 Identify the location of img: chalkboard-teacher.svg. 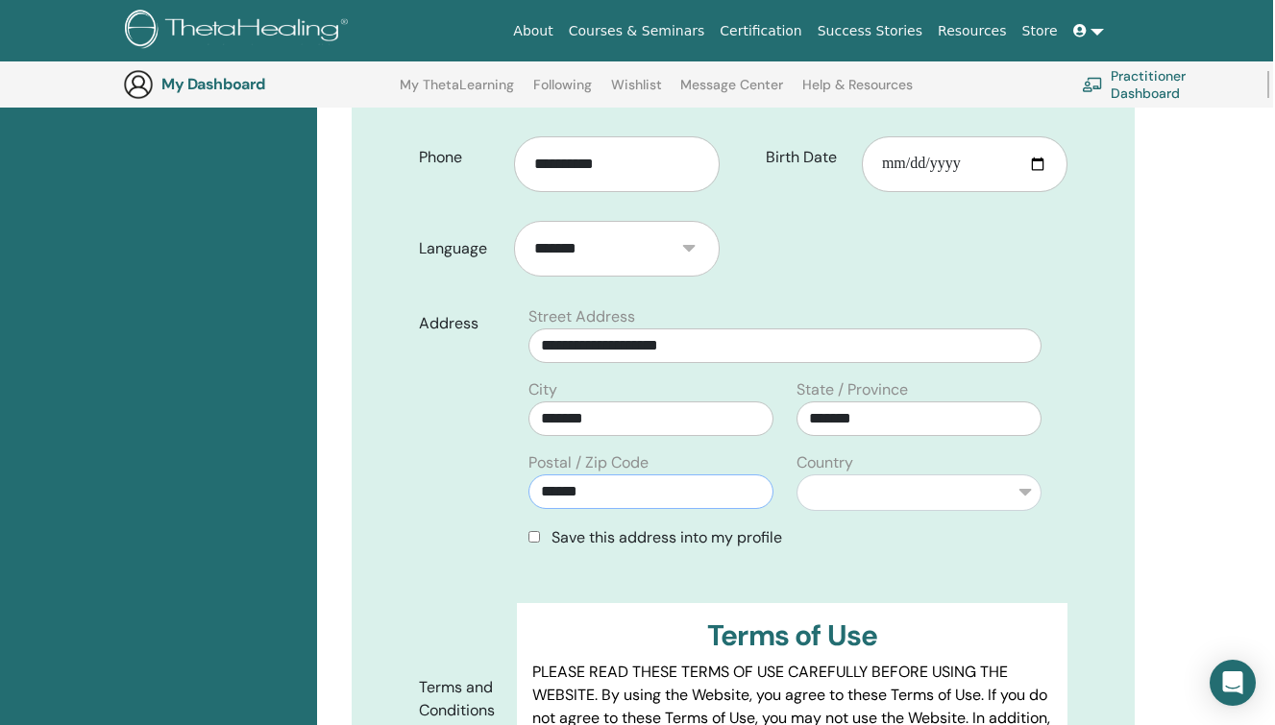
(1092, 85).